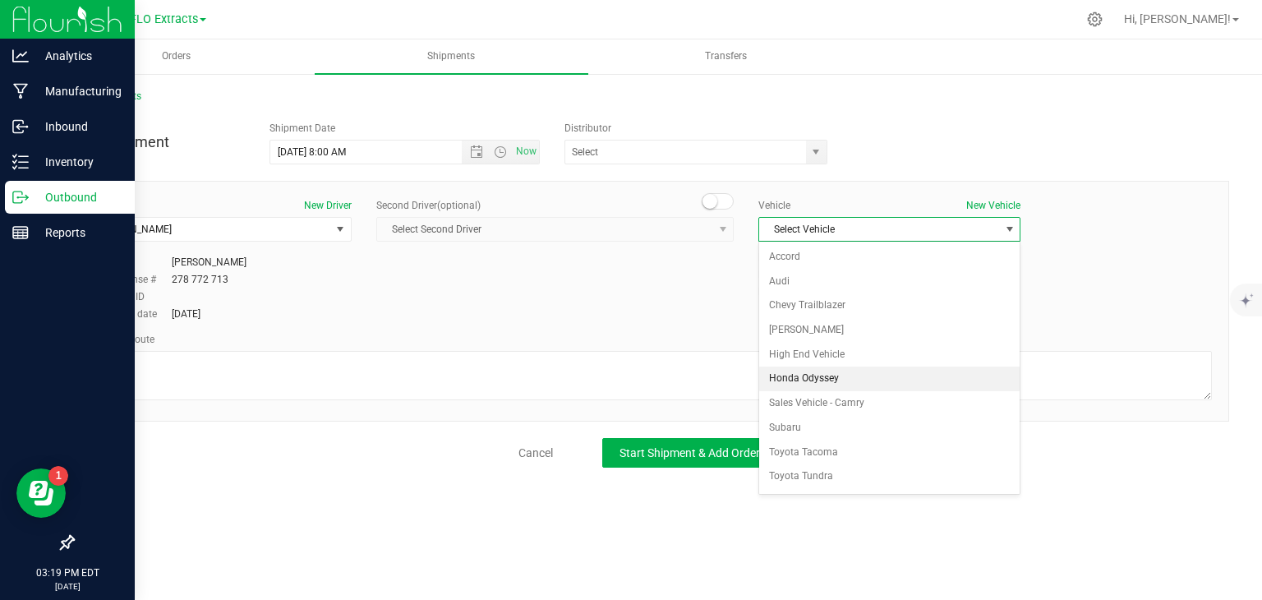 This screenshot has height=600, width=1262. What do you see at coordinates (889, 379) in the screenshot?
I see `li: Honda Odyssey` at bounding box center [889, 379].